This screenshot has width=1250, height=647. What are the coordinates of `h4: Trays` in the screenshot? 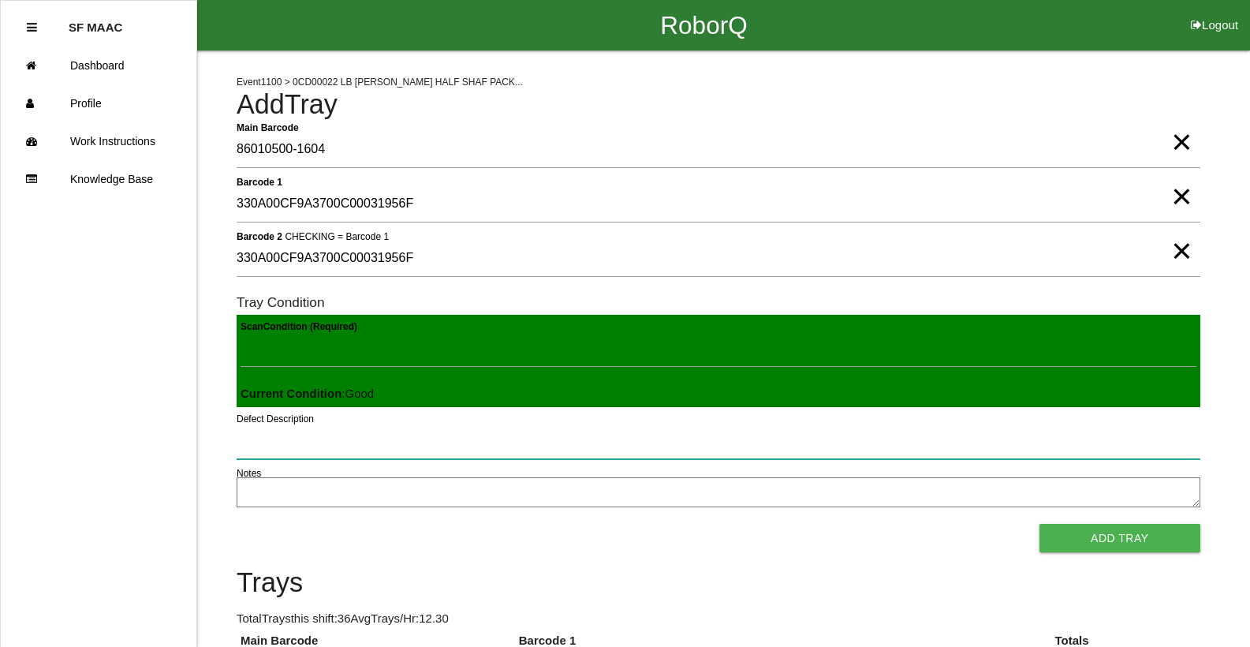 It's located at (719, 583).